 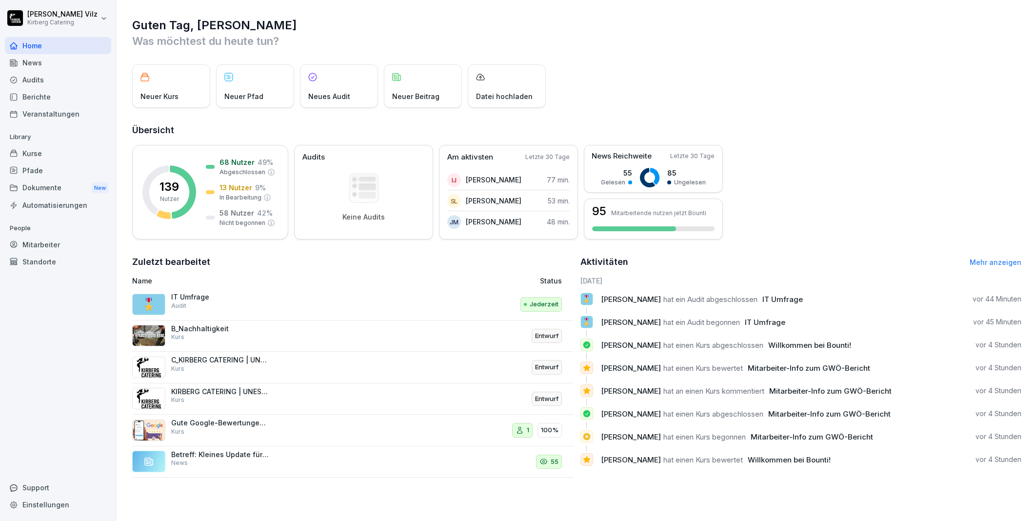 What do you see at coordinates (160, 96) in the screenshot?
I see `p: Neuer Kurs` at bounding box center [160, 96].